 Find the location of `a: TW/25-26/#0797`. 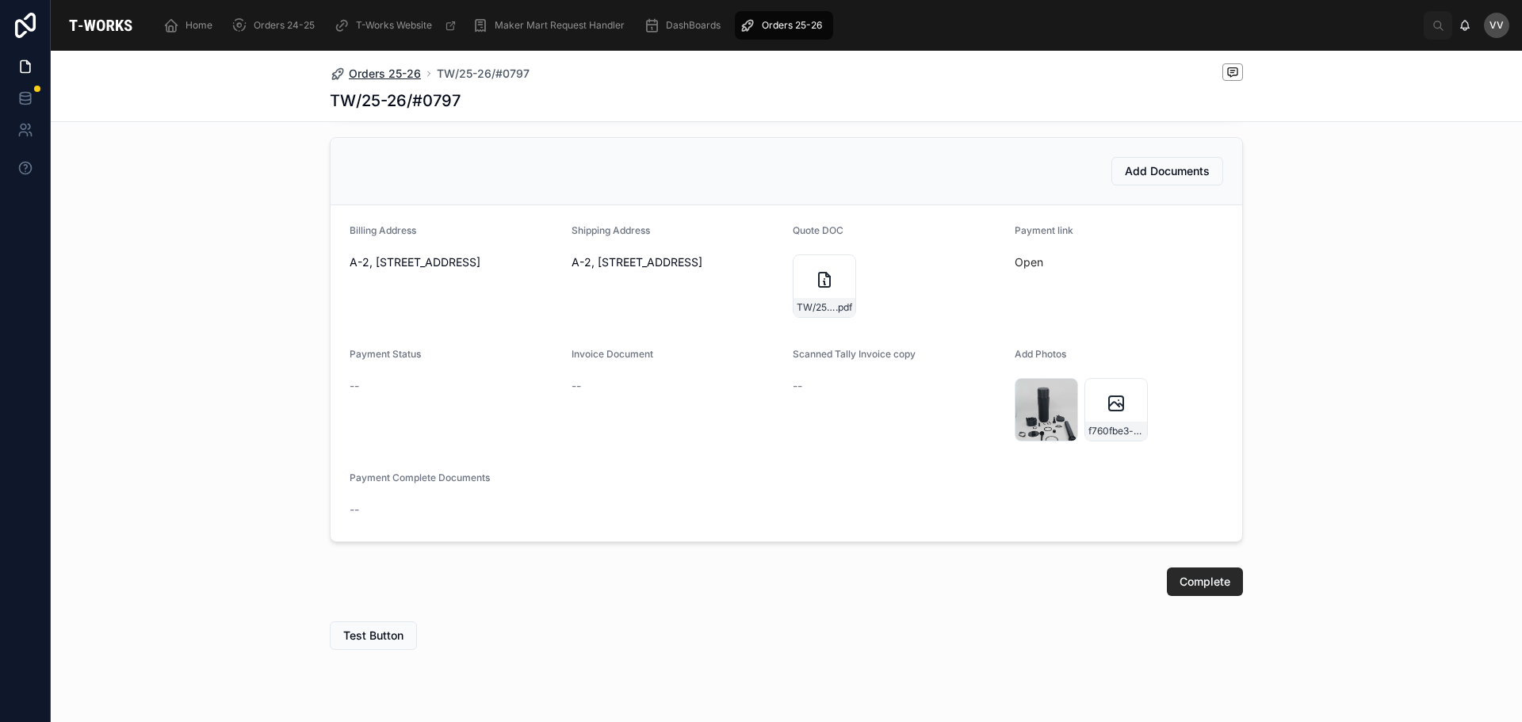

a: TW/25-26/#0797 is located at coordinates (483, 74).